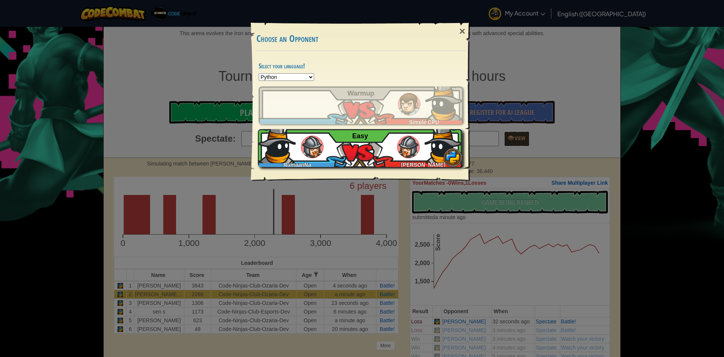  Describe the element at coordinates (361, 38) in the screenshot. I see `h3: Choose an Opponent` at that location.